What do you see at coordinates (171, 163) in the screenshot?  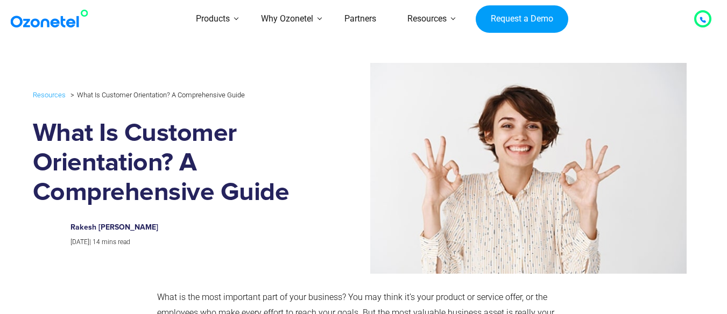 I see `h1: What Is Customer Orientation? A Comprehensive Guide` at bounding box center [171, 163].